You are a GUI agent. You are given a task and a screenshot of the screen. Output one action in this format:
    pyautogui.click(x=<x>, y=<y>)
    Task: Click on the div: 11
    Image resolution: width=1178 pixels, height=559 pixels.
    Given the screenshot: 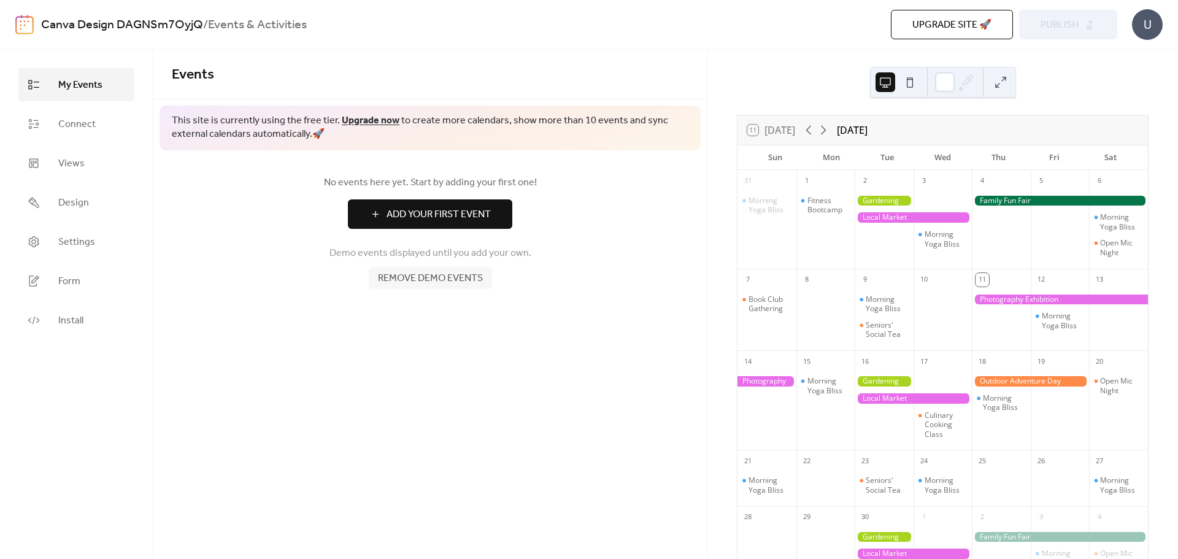 What is the action you would take?
    pyautogui.click(x=983, y=280)
    